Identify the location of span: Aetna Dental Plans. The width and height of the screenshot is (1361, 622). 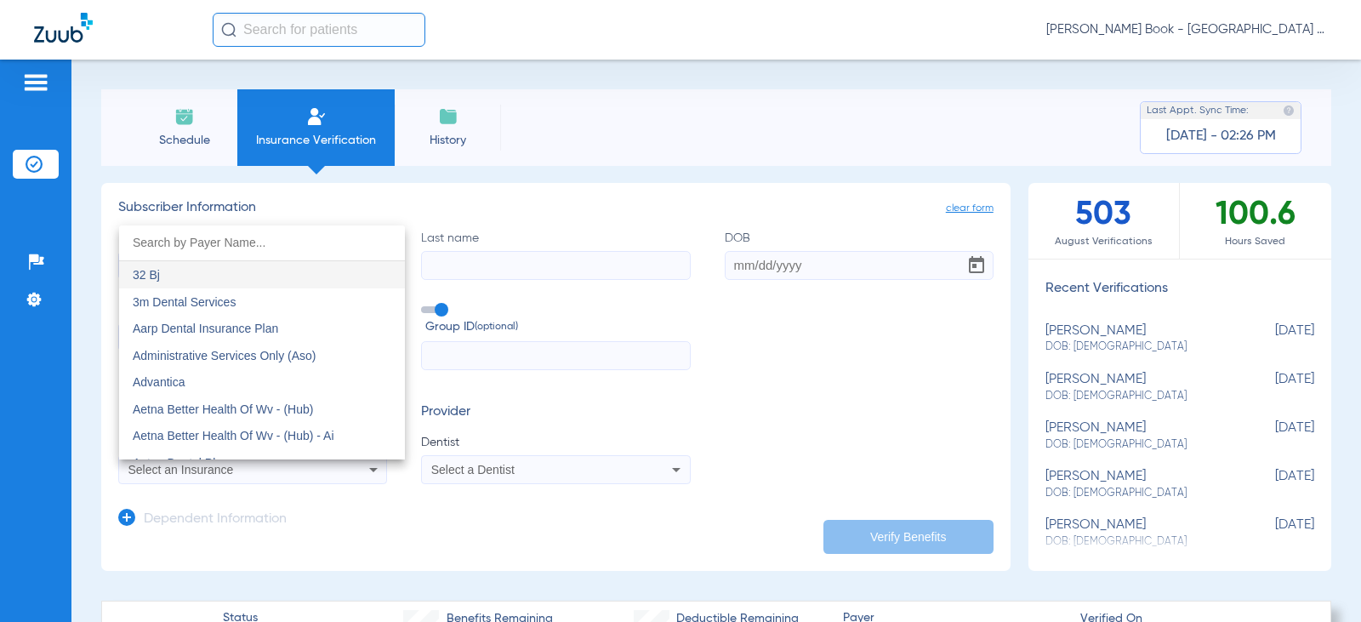
(184, 463).